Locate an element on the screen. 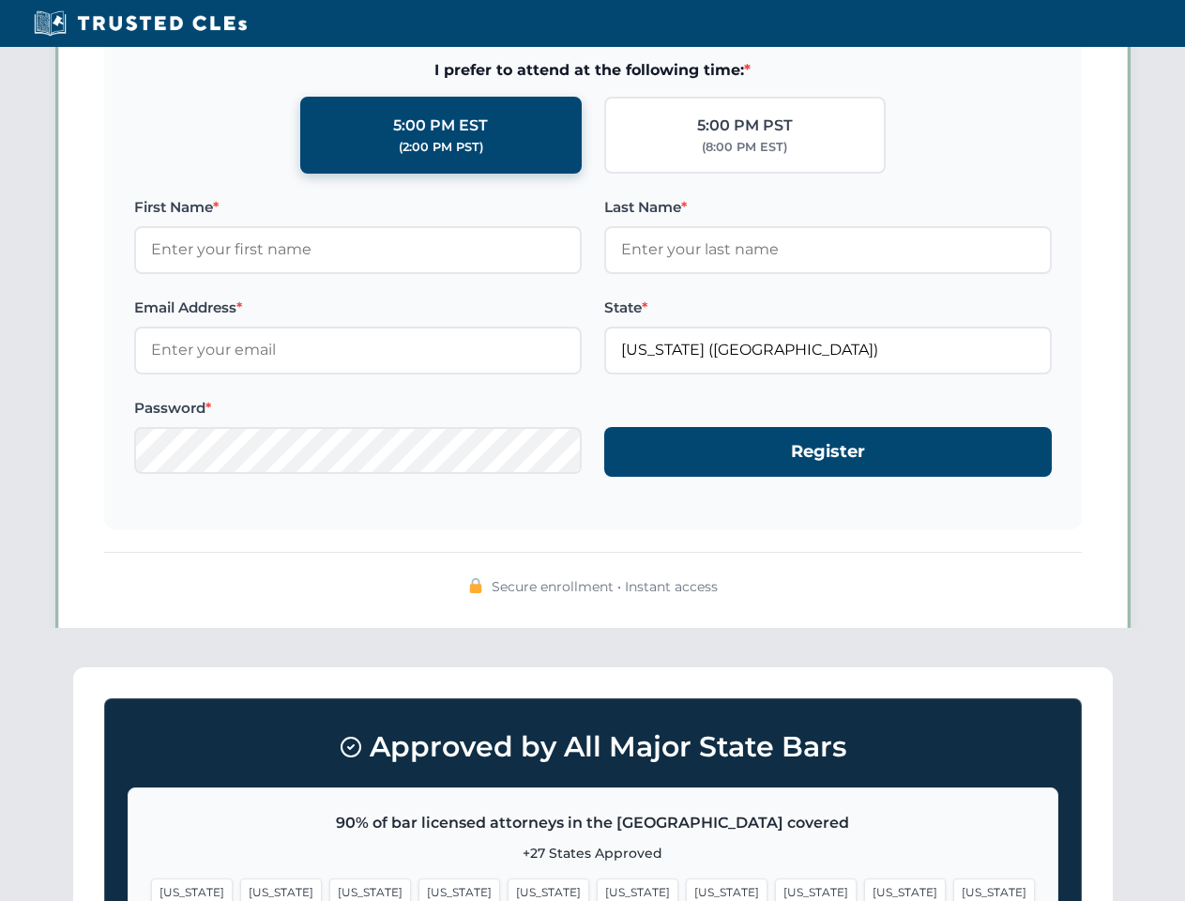 The height and width of the screenshot is (901, 1185). label: Last Name is located at coordinates (827, 207).